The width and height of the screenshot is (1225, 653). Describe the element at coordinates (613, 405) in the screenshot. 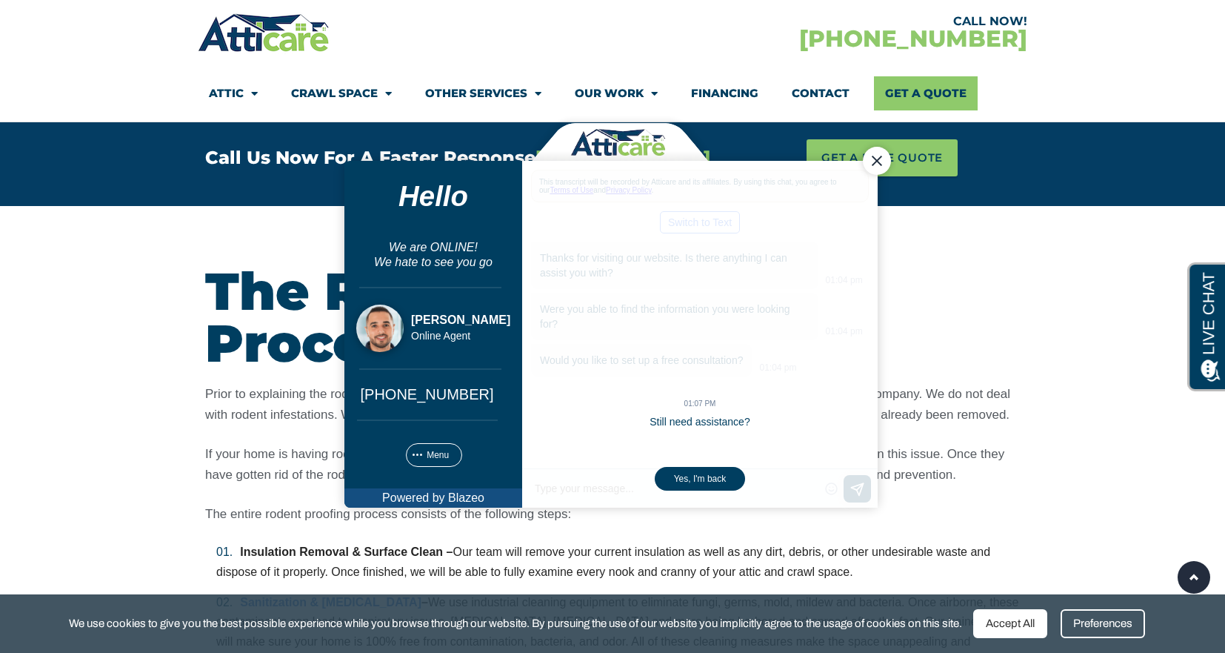

I see `p: Prior to explaining the rodent proofing process, we should inform you that Atticare is not a pest...` at that location.